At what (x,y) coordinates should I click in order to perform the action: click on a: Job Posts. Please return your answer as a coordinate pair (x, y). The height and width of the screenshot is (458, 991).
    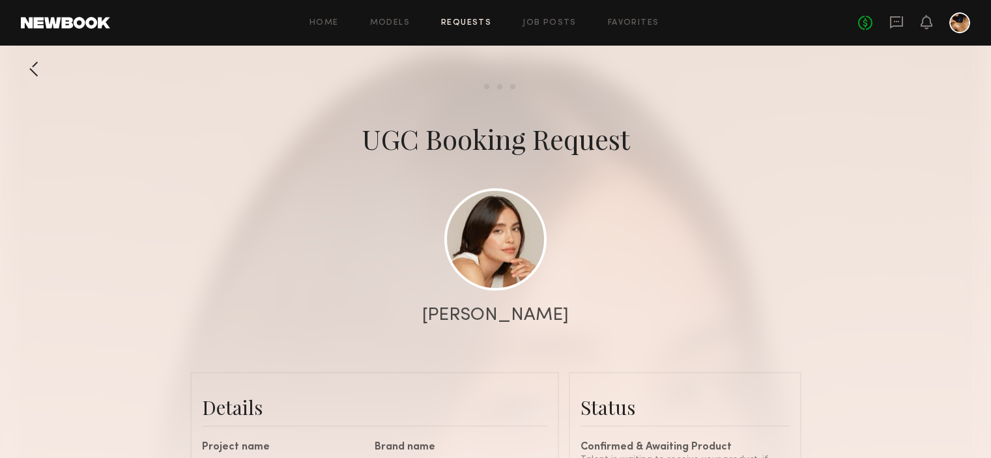
    Looking at the image, I should click on (549, 23).